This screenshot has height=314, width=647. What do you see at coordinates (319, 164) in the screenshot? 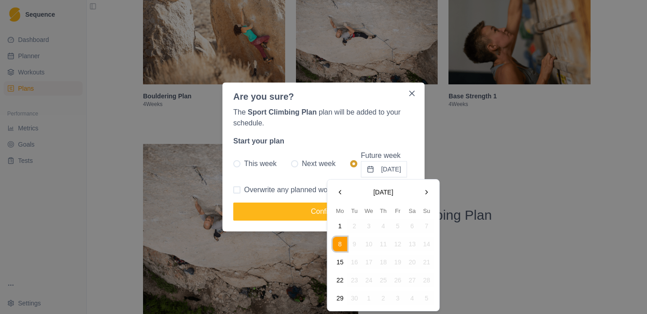
I see `span: Next week` at bounding box center [319, 164].